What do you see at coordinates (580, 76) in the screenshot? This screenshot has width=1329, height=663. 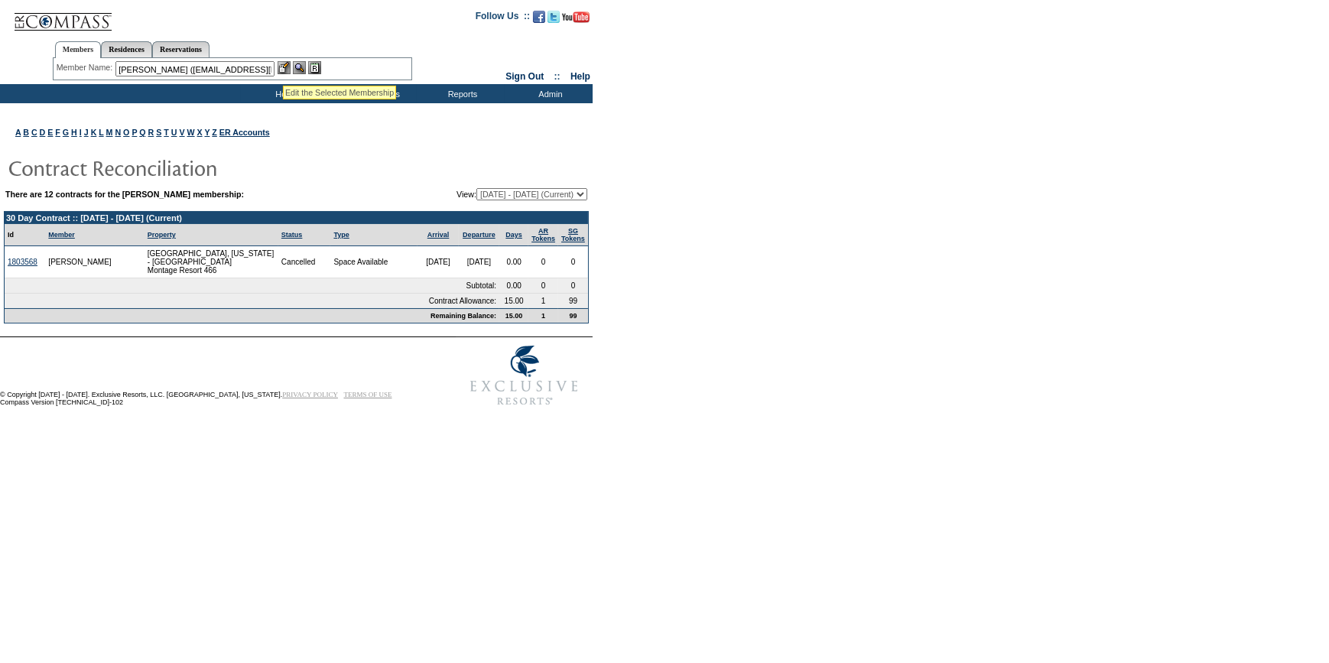 I see `a: Help` at bounding box center [580, 76].